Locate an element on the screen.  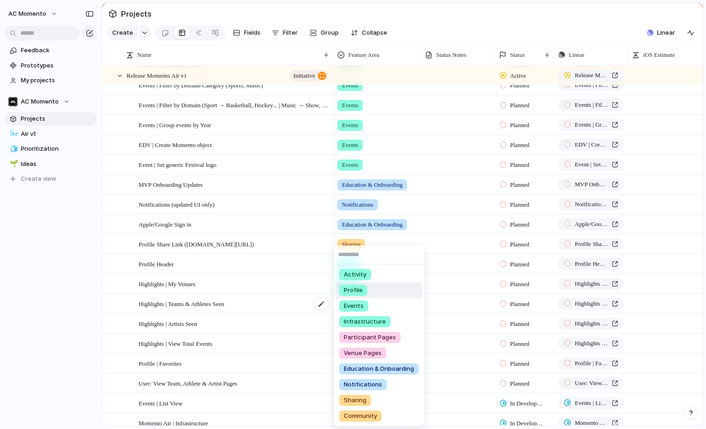
span: Sharing is located at coordinates (355, 400).